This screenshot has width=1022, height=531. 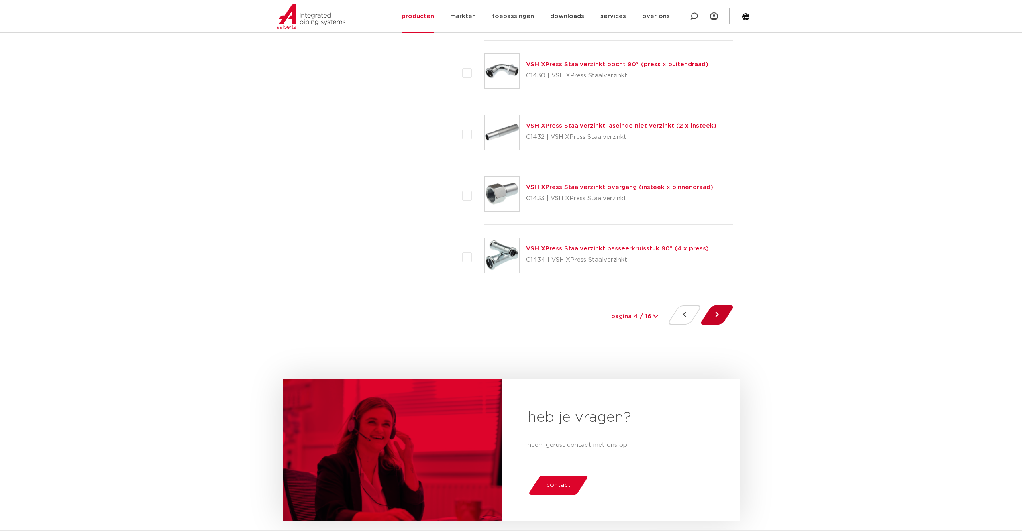 I want to click on img: Thumbnail for VSH XPress Staalverzinkt passeerkruisstuk 90° (4 x press), so click(x=502, y=255).